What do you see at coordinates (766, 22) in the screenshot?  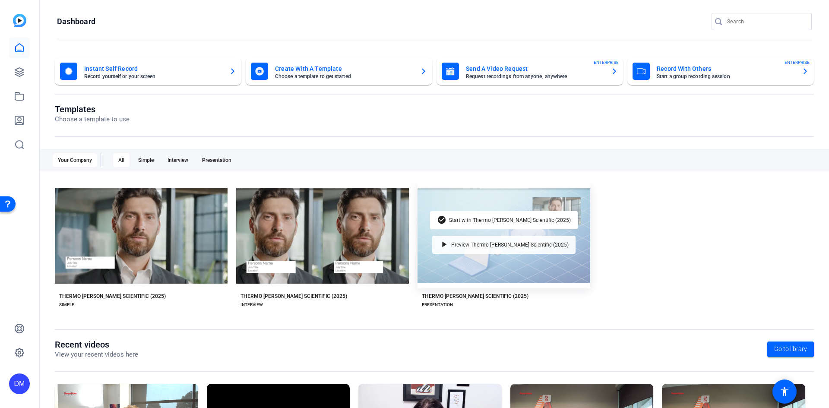 I see `input: Search` at bounding box center [766, 22].